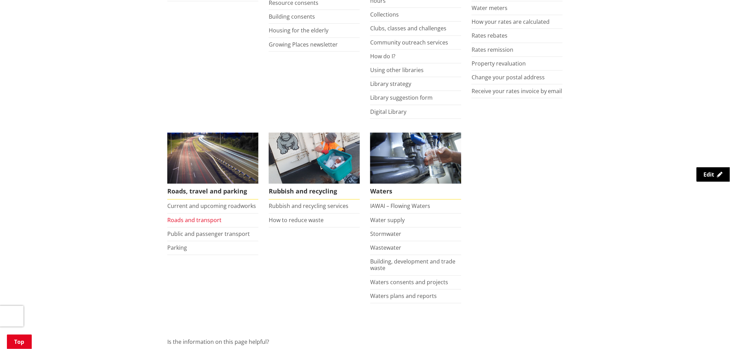 This screenshot has width=730, height=349. I want to click on a: Top, so click(19, 342).